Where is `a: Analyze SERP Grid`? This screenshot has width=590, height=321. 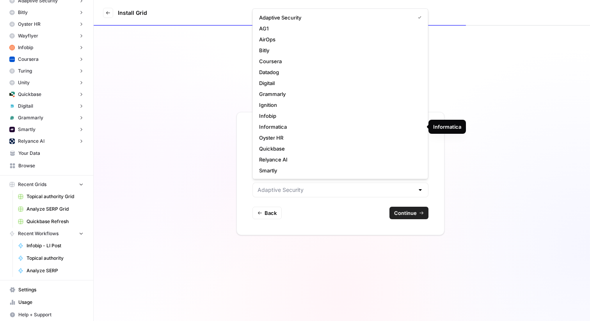 a: Analyze SERP Grid is located at coordinates (51, 209).